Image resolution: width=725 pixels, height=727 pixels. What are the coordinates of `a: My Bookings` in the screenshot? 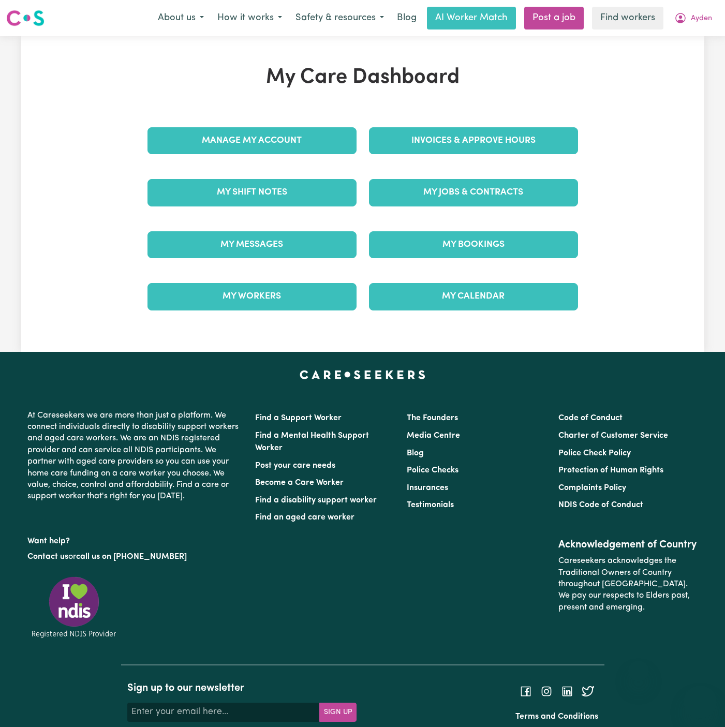 It's located at (474, 245).